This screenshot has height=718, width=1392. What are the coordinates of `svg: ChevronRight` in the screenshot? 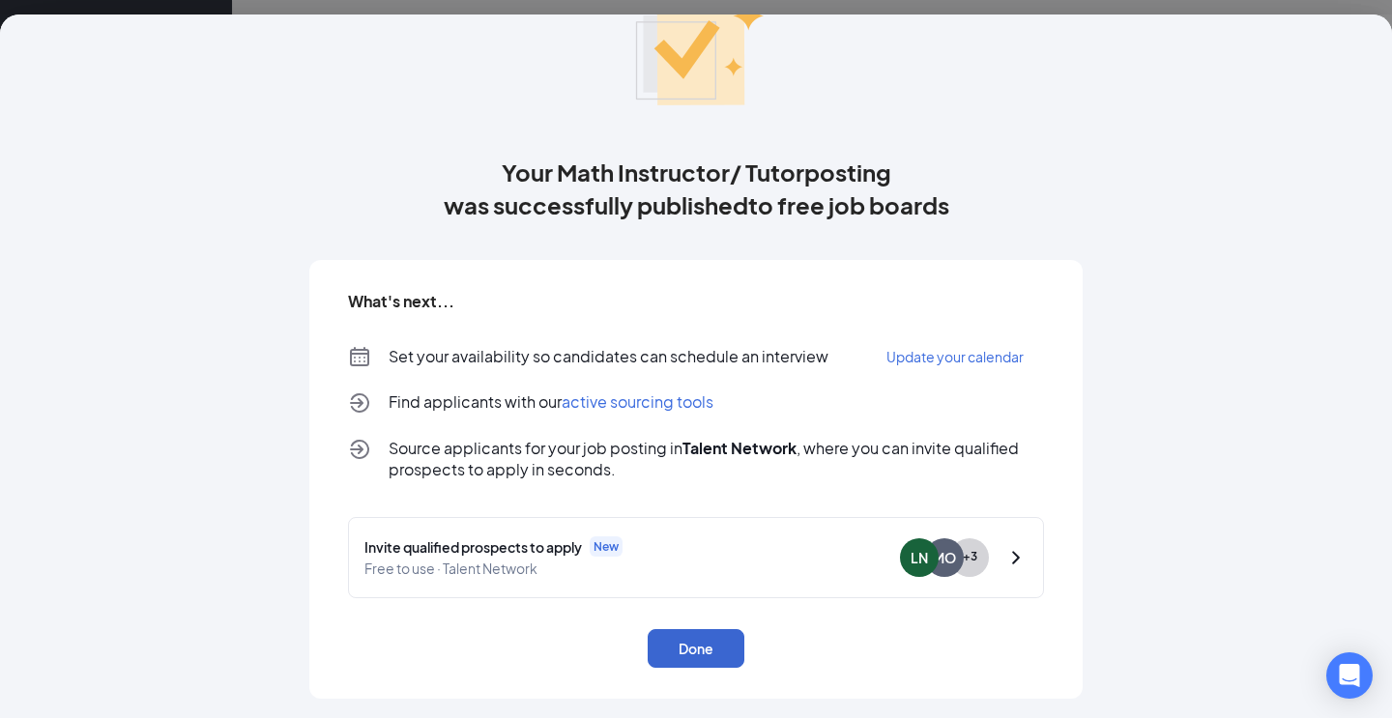 It's located at (1016, 558).